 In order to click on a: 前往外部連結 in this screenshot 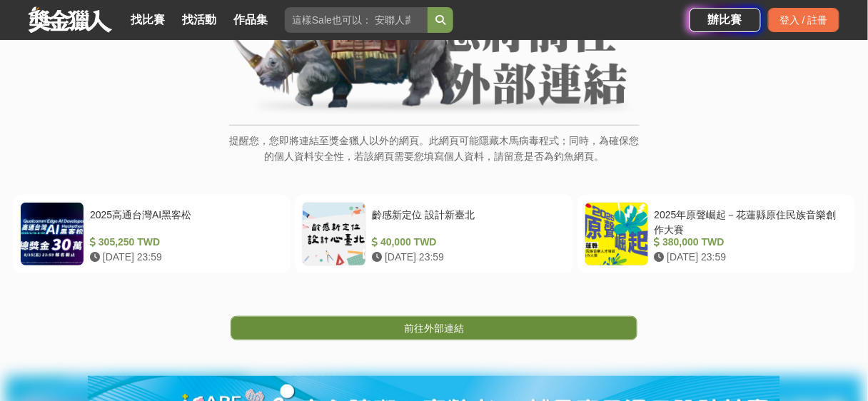, I will do `click(434, 328)`.